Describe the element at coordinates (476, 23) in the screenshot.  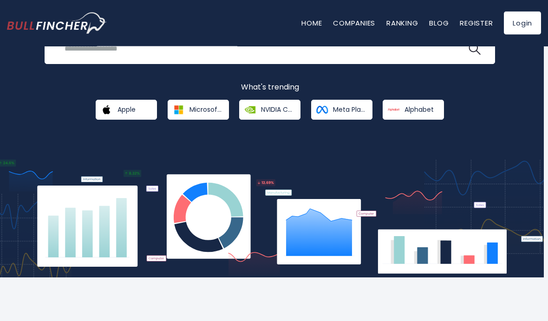
I see `a: Register` at that location.